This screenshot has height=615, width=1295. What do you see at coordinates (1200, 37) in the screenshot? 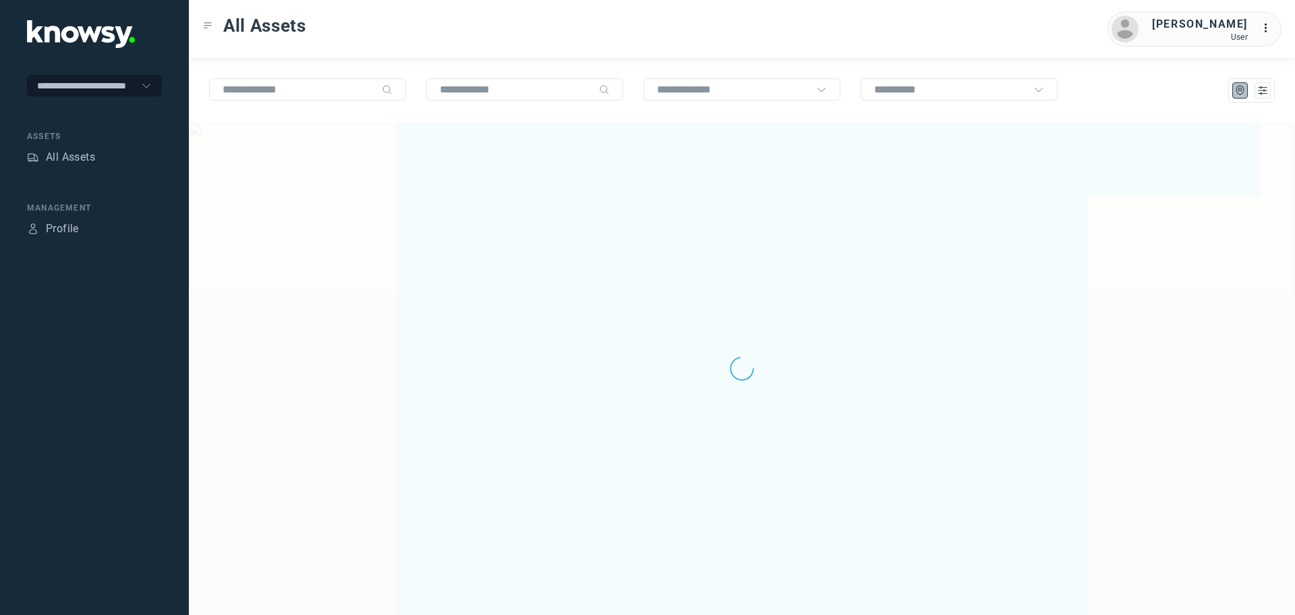
I see `div: User` at bounding box center [1200, 37].